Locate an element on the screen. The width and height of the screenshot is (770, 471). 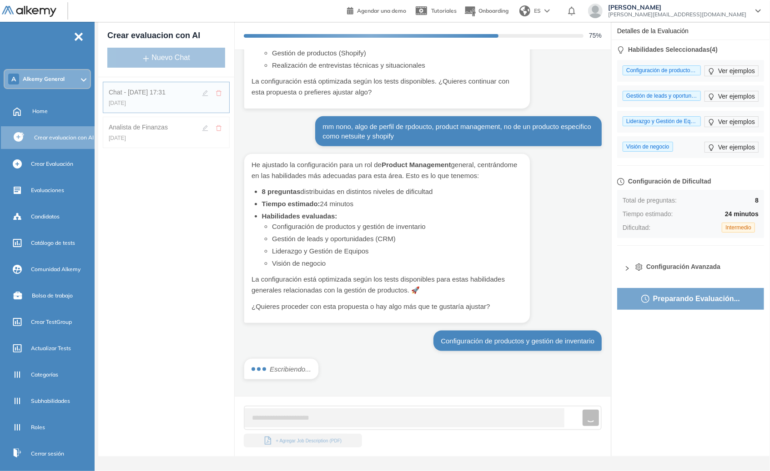
div: settingConfiguración Avanzada is located at coordinates (690, 269).